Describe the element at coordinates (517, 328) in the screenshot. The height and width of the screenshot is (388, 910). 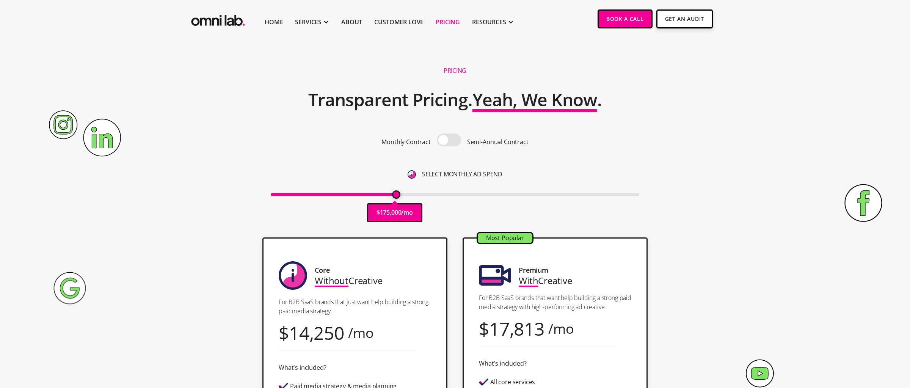
I see `div: 17,813` at that location.